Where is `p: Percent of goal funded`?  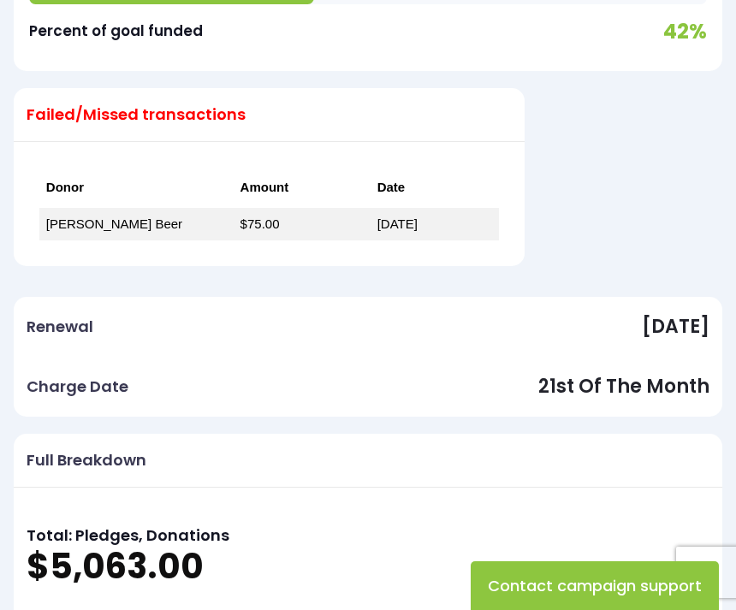
p: Percent of goal funded is located at coordinates (116, 31).